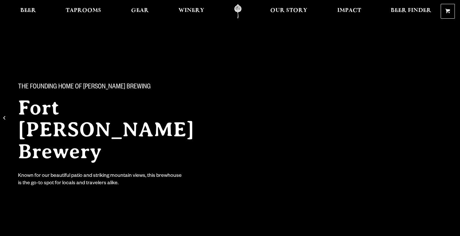 The height and width of the screenshot is (236, 460). I want to click on span: Winery, so click(191, 11).